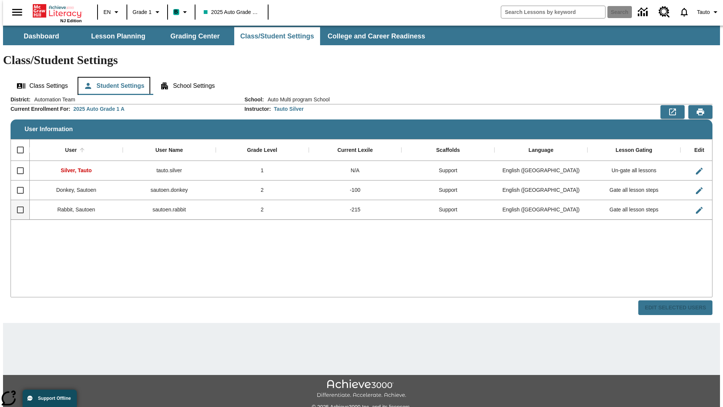 The height and width of the screenshot is (407, 723). What do you see at coordinates (541, 150) in the screenshot?
I see `div: Language` at bounding box center [541, 150].